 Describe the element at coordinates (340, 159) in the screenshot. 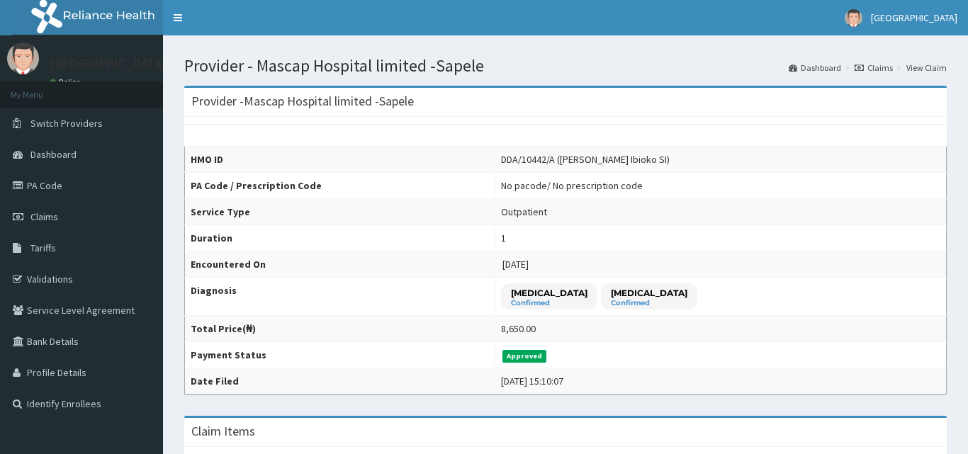

I see `th: HMO ID` at that location.